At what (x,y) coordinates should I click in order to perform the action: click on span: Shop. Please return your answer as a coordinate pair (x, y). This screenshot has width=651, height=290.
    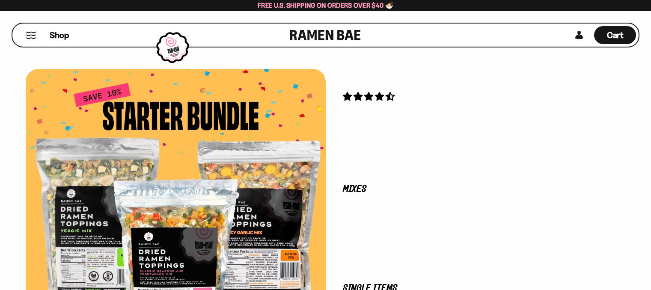
    Looking at the image, I should click on (59, 35).